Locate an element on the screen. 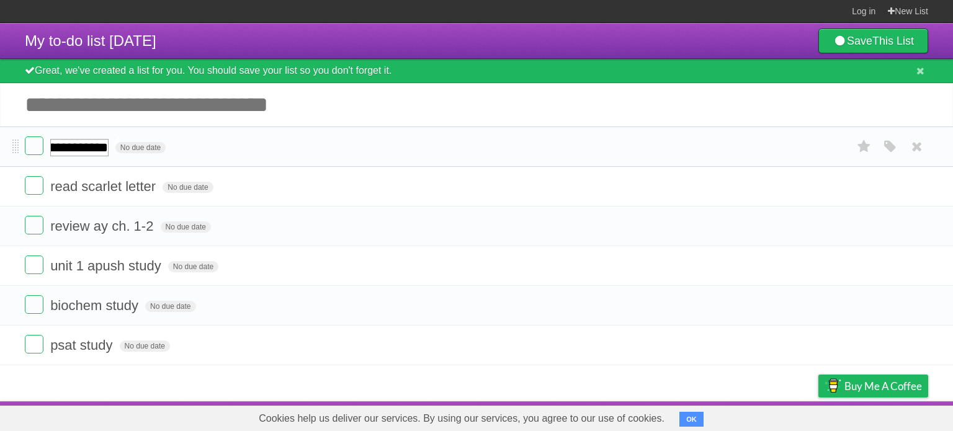  span: biochem study is located at coordinates (96, 305).